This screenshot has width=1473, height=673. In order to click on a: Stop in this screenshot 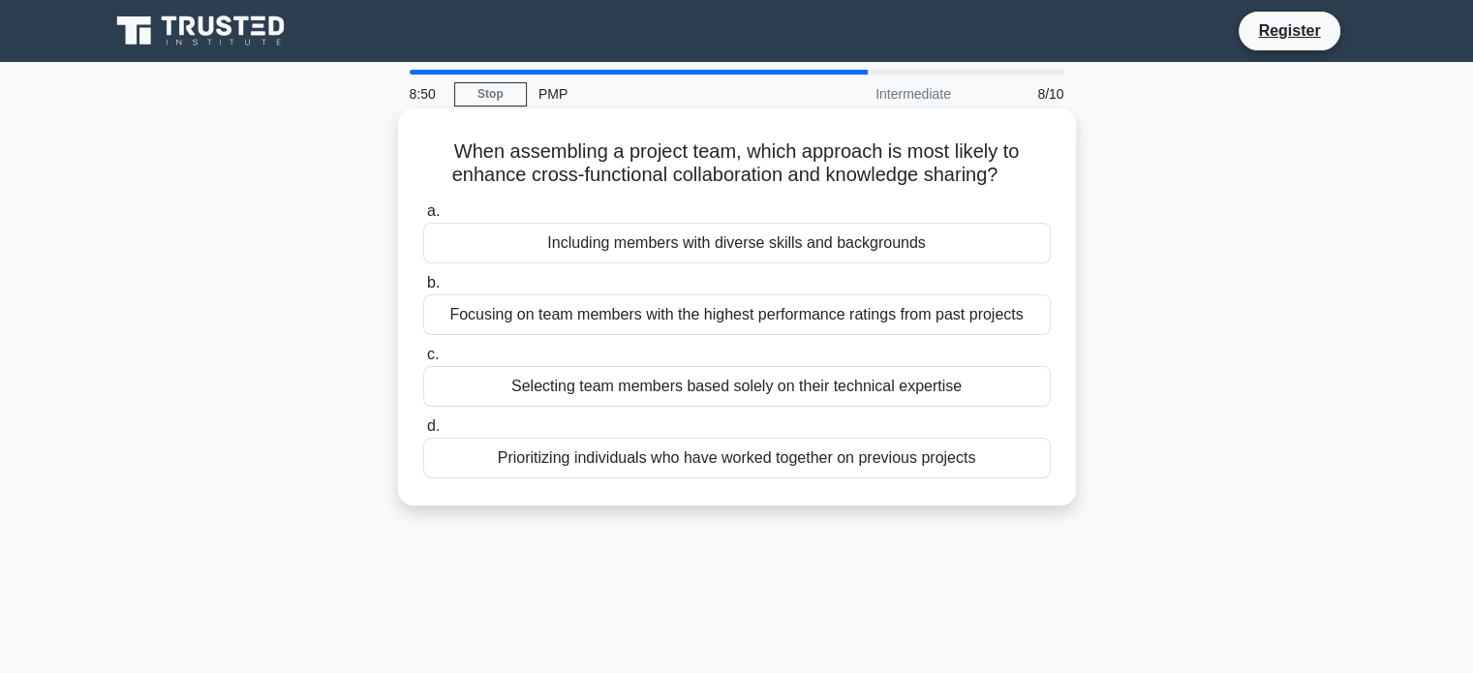, I will do `click(490, 94)`.